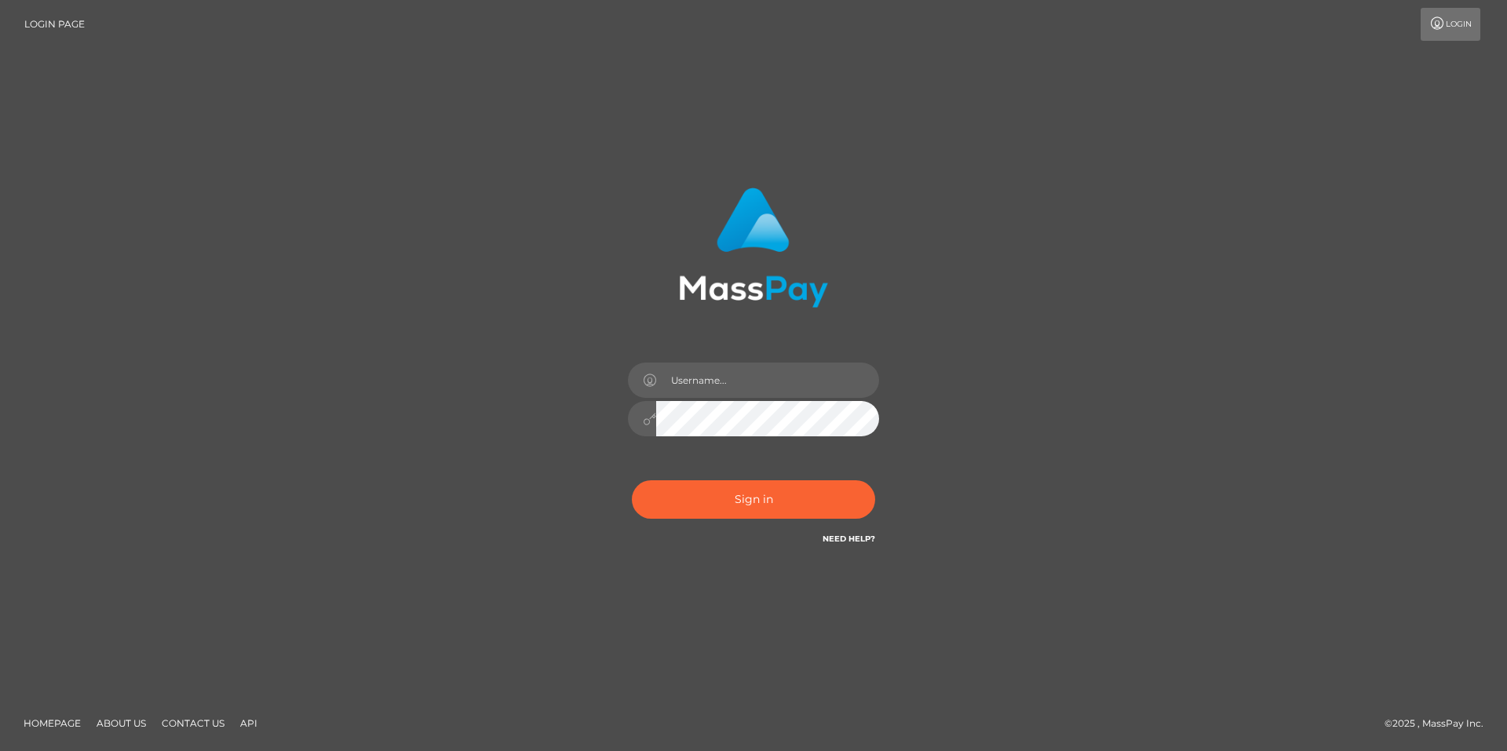 The width and height of the screenshot is (1507, 751). What do you see at coordinates (753, 247) in the screenshot?
I see `img: MassPay Login` at bounding box center [753, 247].